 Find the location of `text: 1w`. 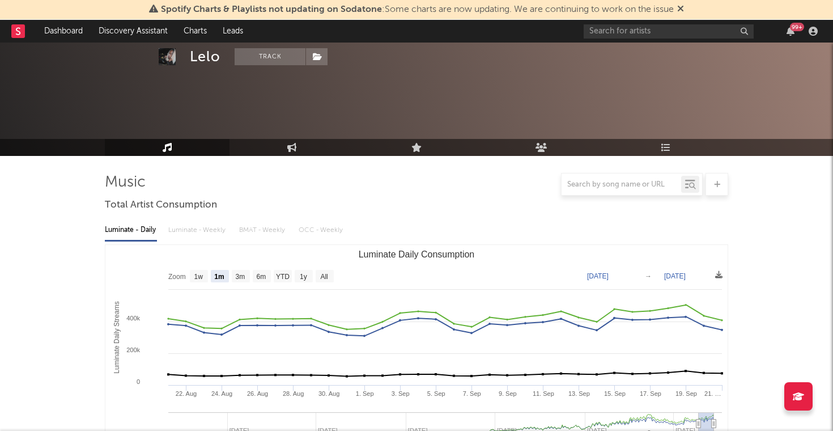

text: 1w is located at coordinates (199, 277).